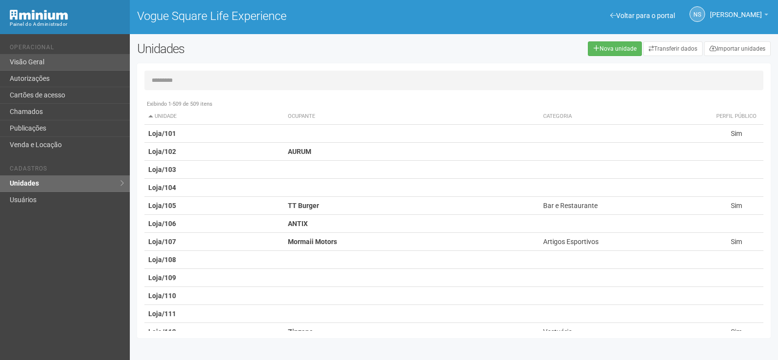 The width and height of the screenshot is (778, 360). What do you see at coordinates (162, 187) in the screenshot?
I see `strong: Loja/104` at bounding box center [162, 187].